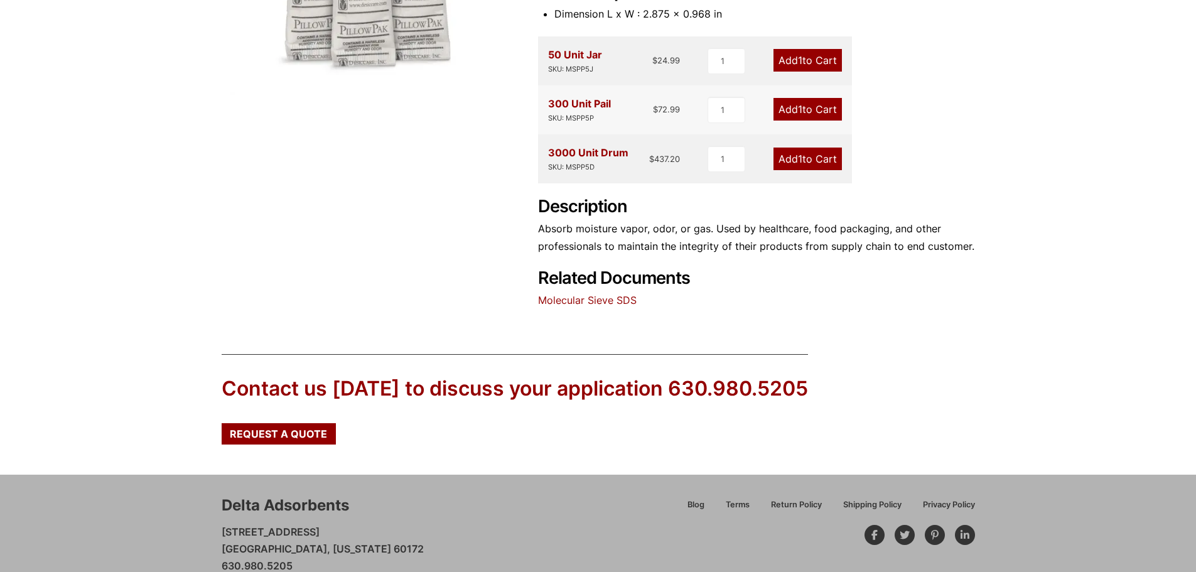  What do you see at coordinates (666, 60) in the screenshot?
I see `bdi: 24.99` at bounding box center [666, 60].